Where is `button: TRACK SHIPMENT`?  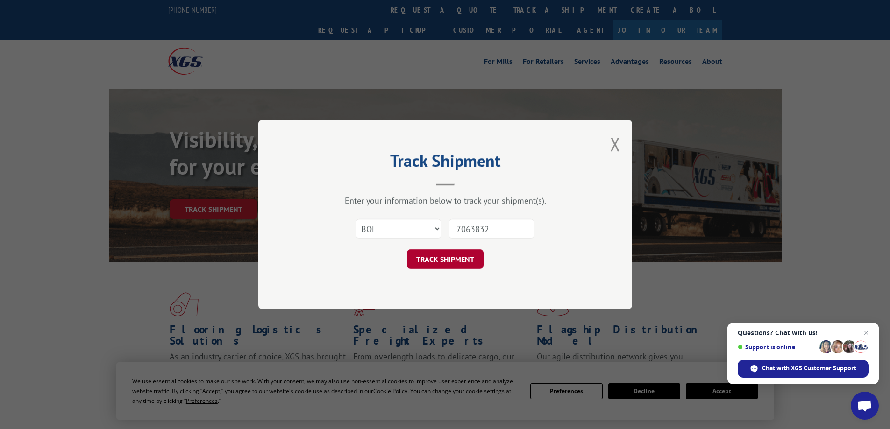
button: TRACK SHIPMENT is located at coordinates (445, 259).